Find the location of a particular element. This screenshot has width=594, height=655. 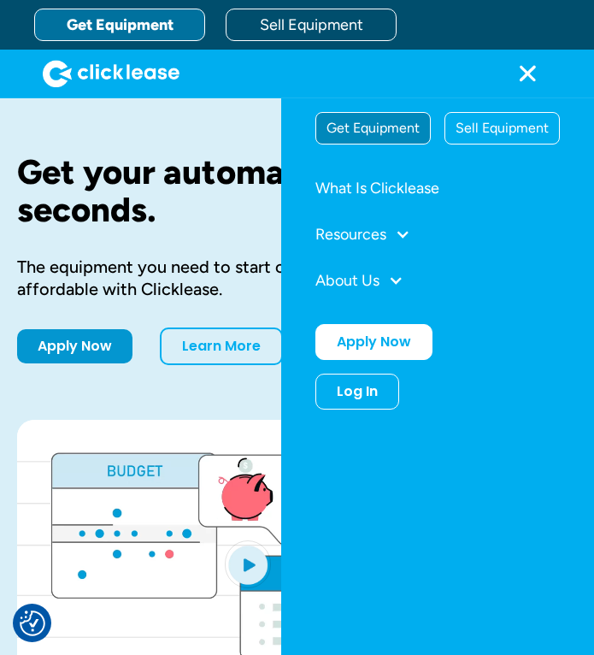

img: Revisit consent button is located at coordinates (32, 623).